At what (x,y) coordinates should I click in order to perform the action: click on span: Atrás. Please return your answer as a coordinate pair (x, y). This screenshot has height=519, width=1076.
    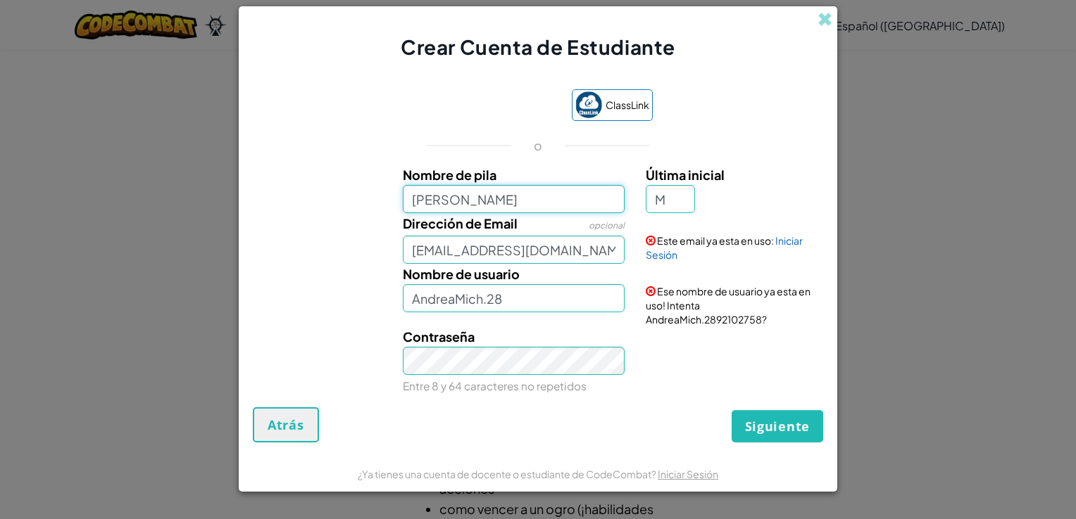
    Looking at the image, I should click on (286, 425).